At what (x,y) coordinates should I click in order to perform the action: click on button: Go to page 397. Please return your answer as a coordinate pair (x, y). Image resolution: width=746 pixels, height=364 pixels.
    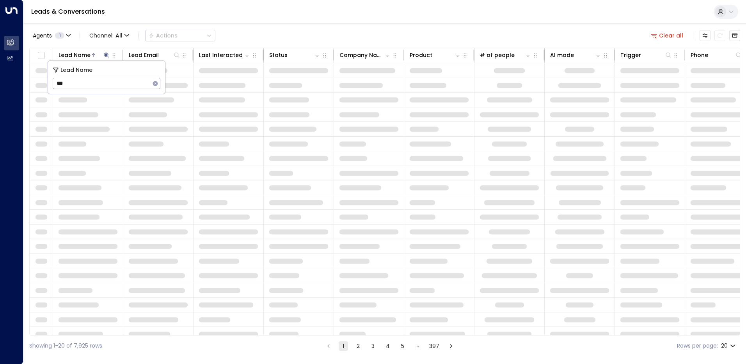
    Looking at the image, I should click on (434, 346).